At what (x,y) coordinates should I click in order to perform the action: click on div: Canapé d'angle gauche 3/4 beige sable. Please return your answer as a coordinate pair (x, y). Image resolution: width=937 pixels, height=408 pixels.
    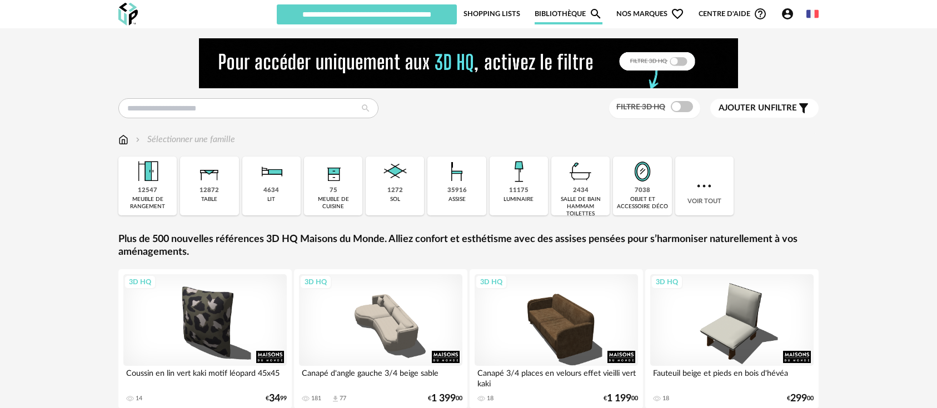
    Looking at the image, I should click on (381, 377).